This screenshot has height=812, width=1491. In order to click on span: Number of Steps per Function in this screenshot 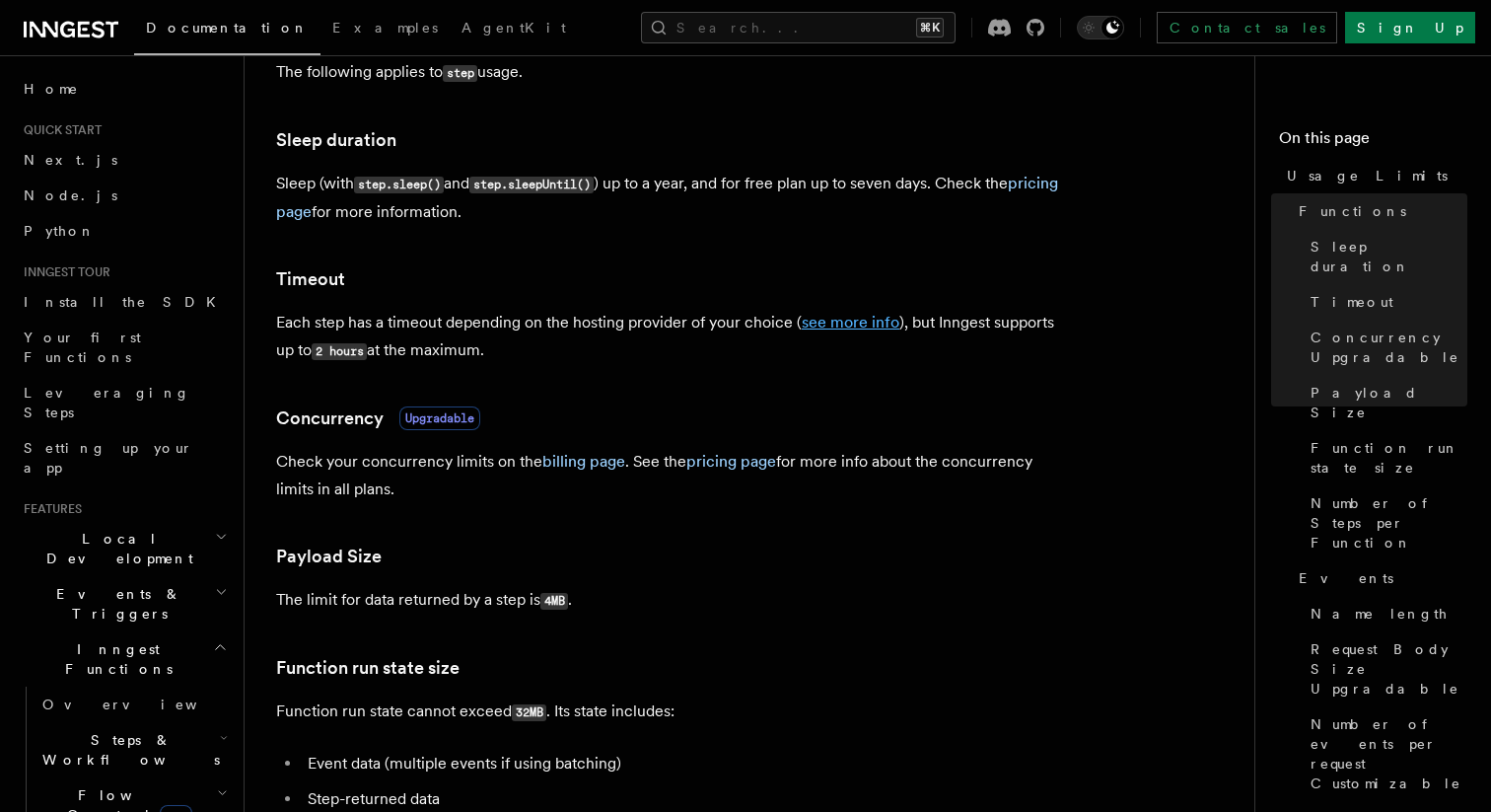, I will do `click(1389, 522)`.